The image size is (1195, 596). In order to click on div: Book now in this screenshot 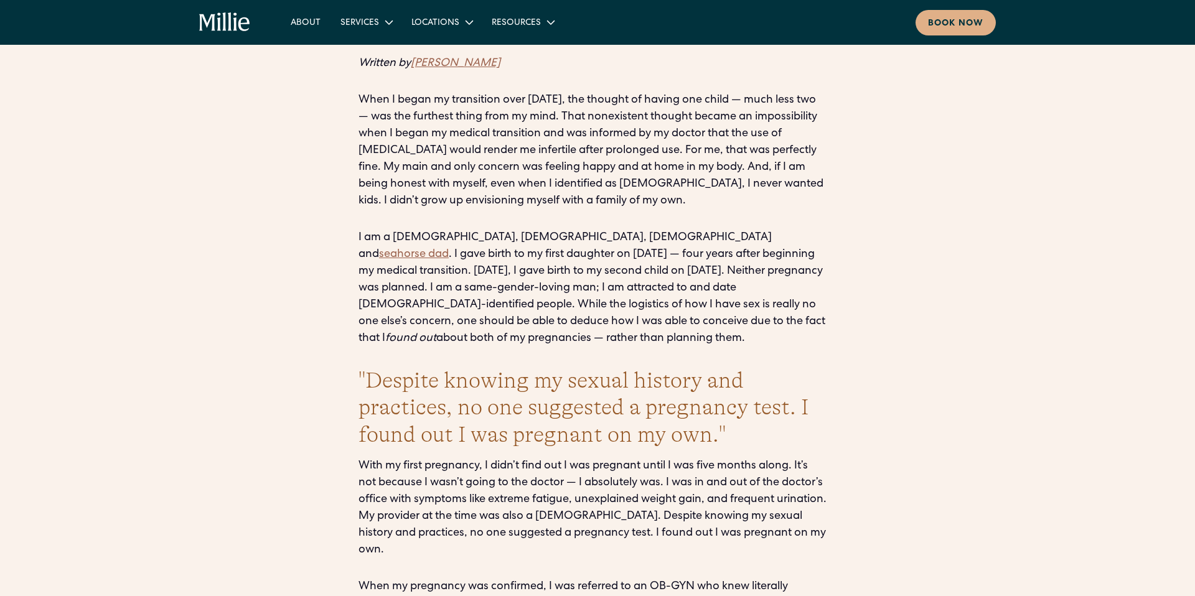, I will do `click(956, 24)`.